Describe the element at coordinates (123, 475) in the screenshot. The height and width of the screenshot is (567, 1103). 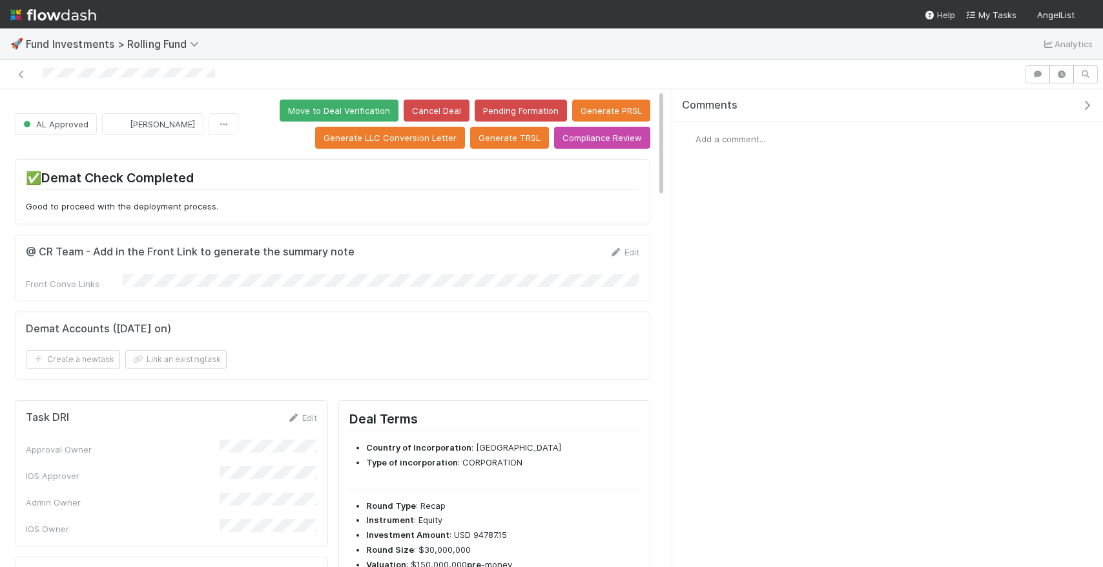
I see `div: IOS Approver` at that location.